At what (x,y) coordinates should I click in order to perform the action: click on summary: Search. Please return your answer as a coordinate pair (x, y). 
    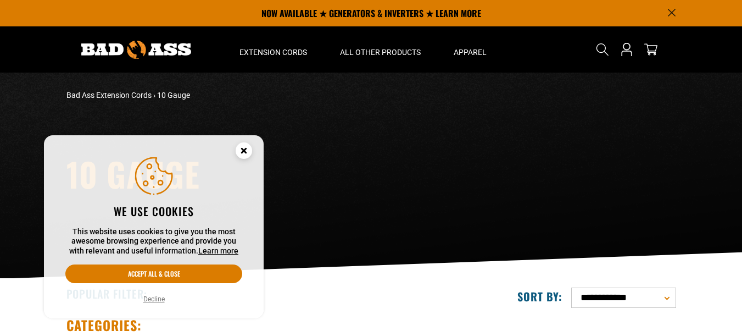
    Looking at the image, I should click on (602, 49).